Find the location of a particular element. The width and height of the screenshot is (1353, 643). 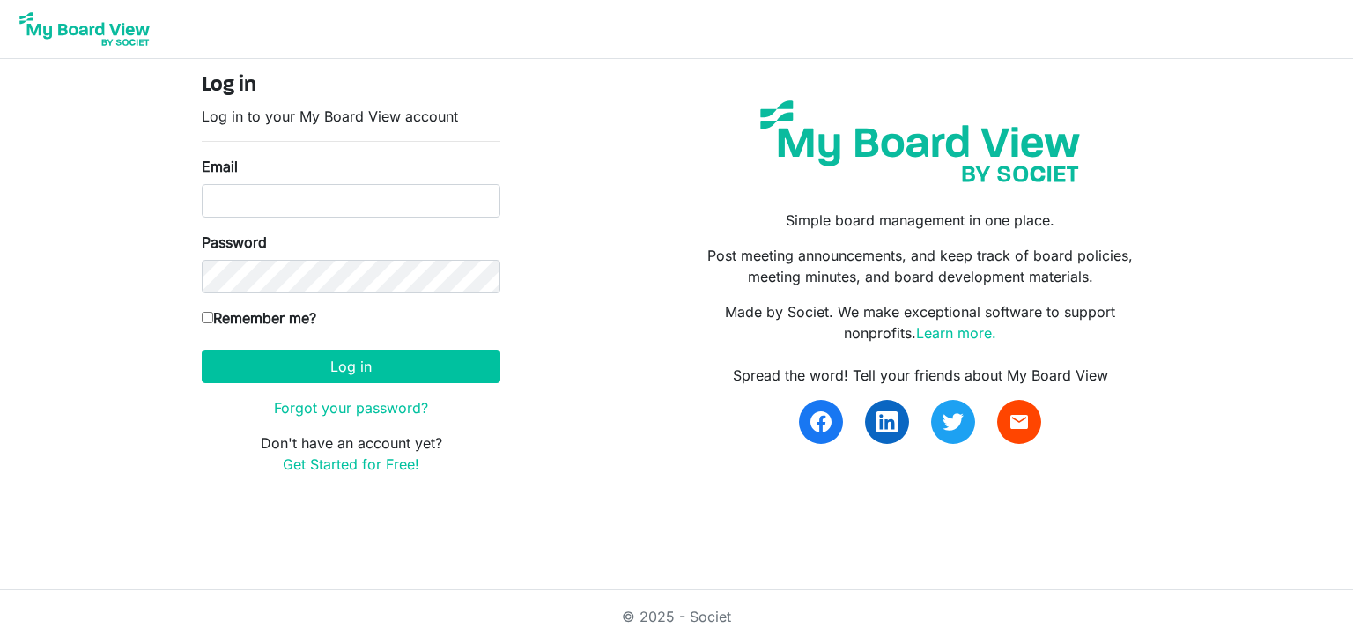

p: Don't have an account yet? is located at coordinates (351, 454).